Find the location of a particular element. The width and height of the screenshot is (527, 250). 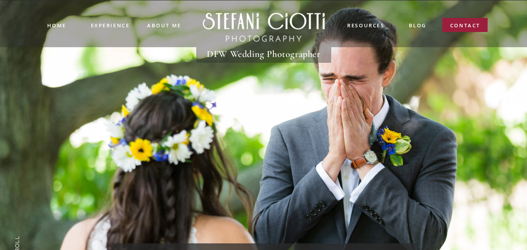

a: resources is located at coordinates (366, 26).